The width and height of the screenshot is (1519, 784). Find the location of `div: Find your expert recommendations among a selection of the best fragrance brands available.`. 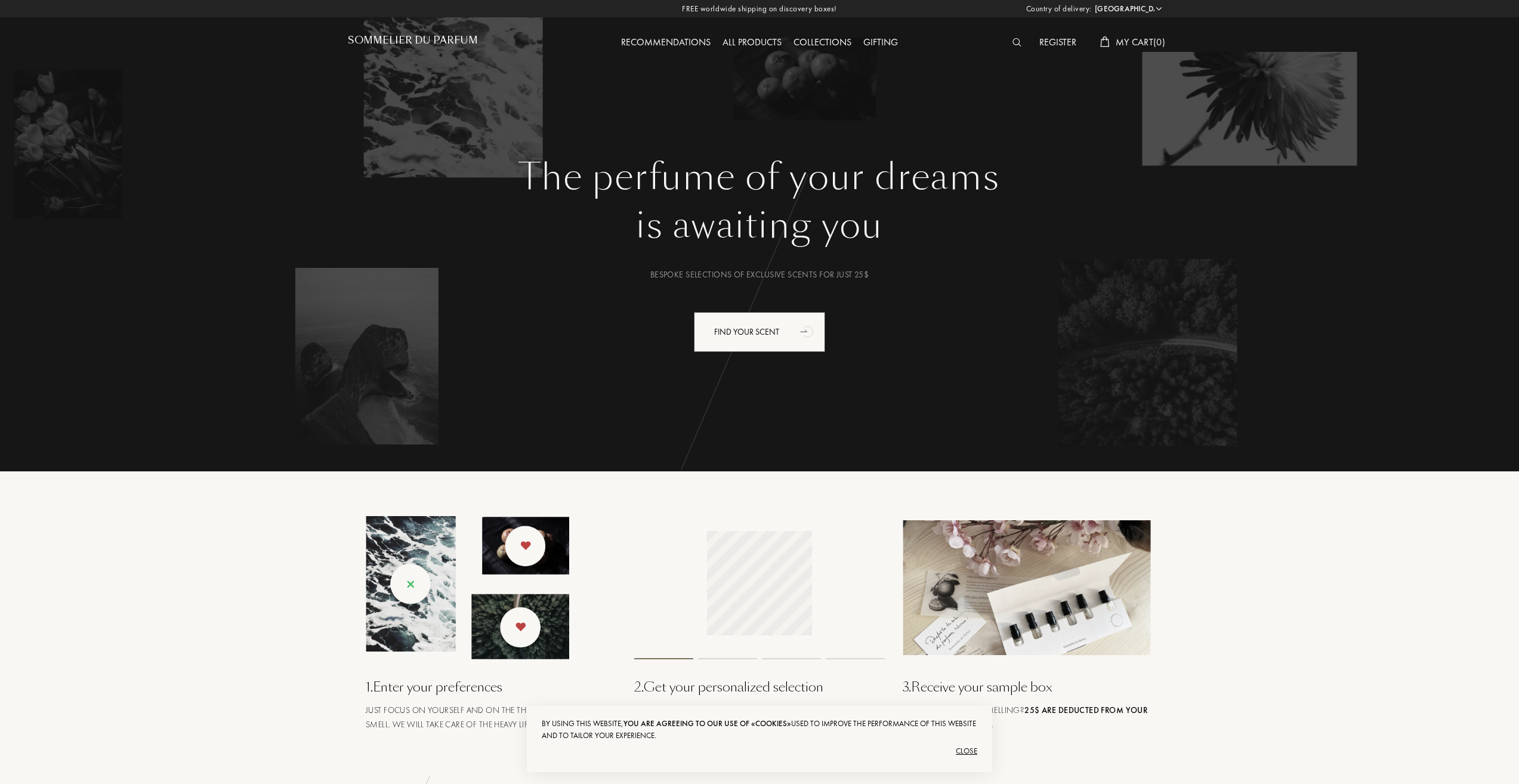

div: Find your expert recommendations among a selection of the best fragrance brands available. is located at coordinates (760, 717).